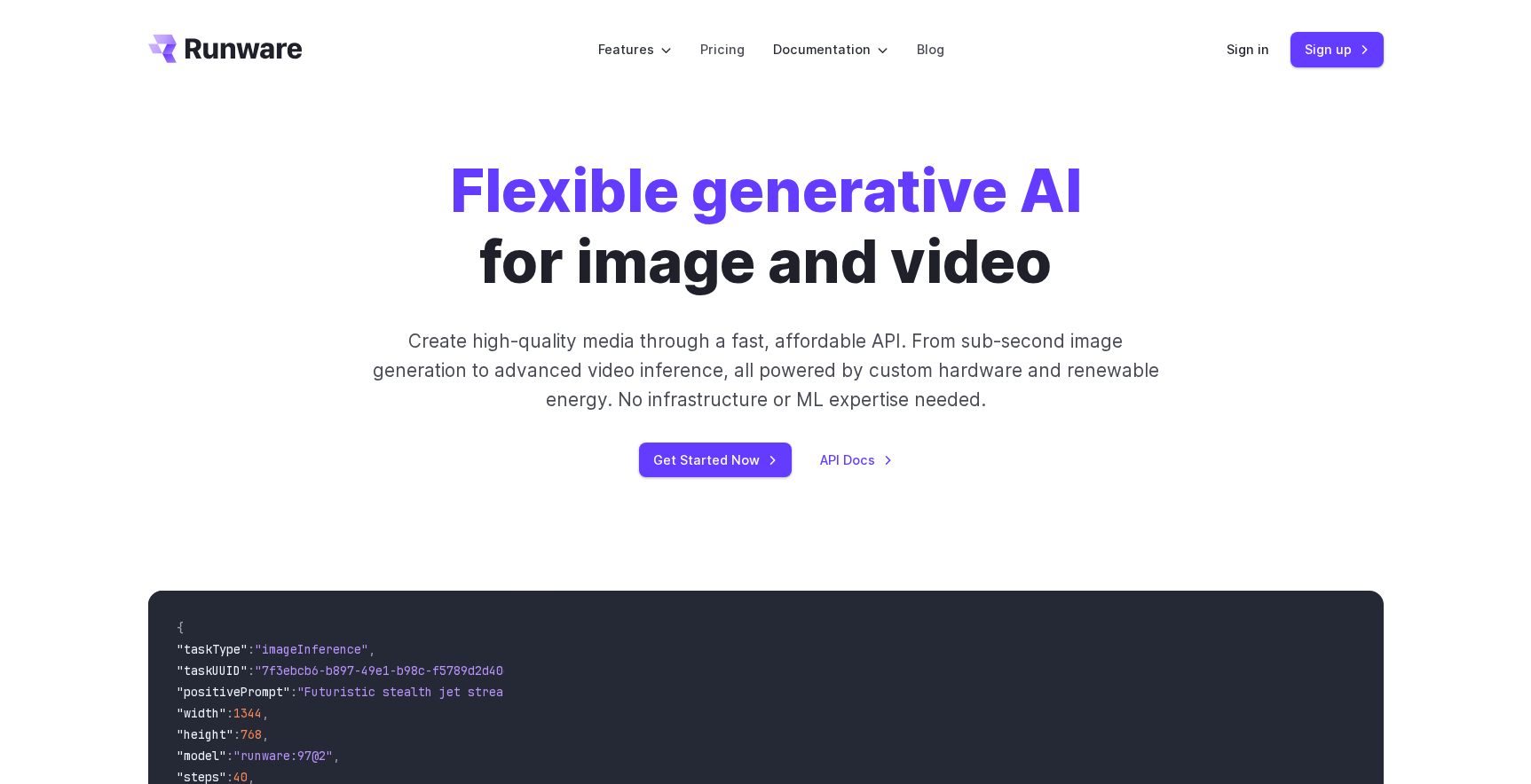 The height and width of the screenshot is (784, 1531). What do you see at coordinates (831, 48) in the screenshot?
I see `label: Documentation` at bounding box center [831, 48].